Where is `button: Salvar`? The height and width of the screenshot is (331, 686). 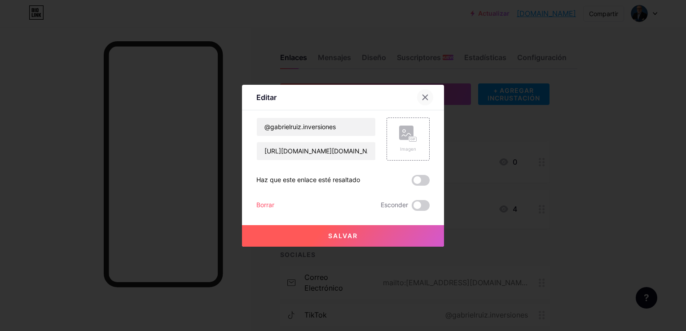 button: Salvar is located at coordinates (343, 236).